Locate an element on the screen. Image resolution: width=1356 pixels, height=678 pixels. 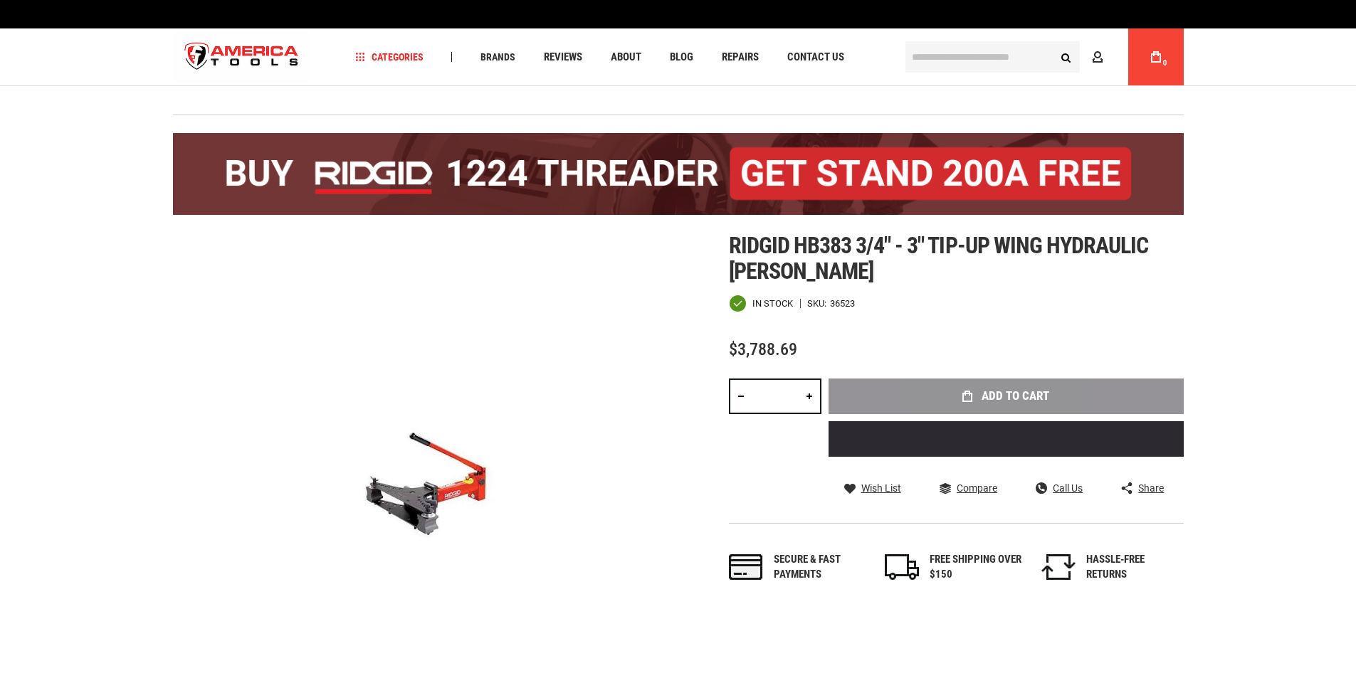
a: Contact Us is located at coordinates (816, 57).